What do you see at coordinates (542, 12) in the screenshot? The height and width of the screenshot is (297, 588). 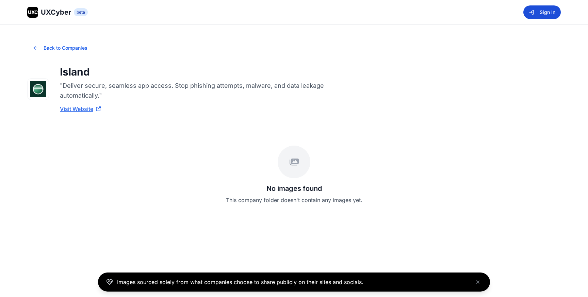 I see `button: Sign In` at bounding box center [542, 12].